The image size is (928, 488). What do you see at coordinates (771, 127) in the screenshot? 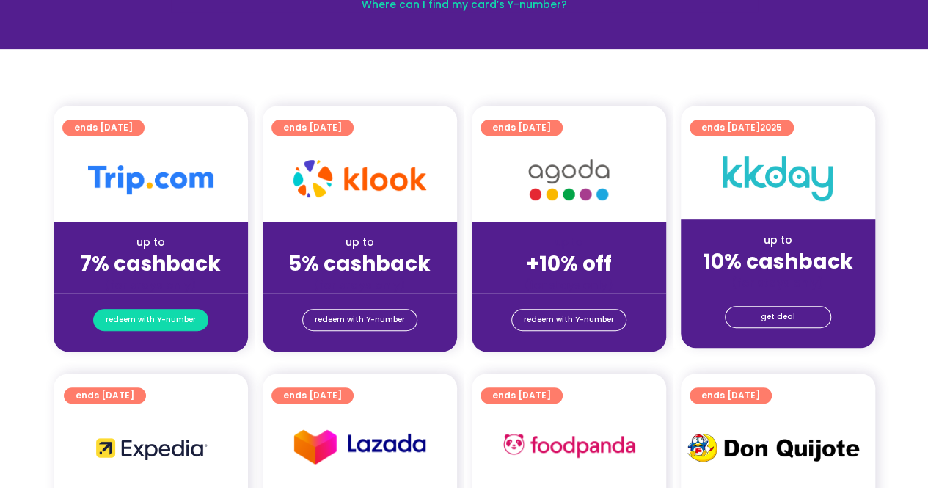
I see `span: 2025` at bounding box center [771, 127].